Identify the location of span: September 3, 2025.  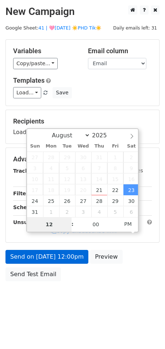
(83, 212).